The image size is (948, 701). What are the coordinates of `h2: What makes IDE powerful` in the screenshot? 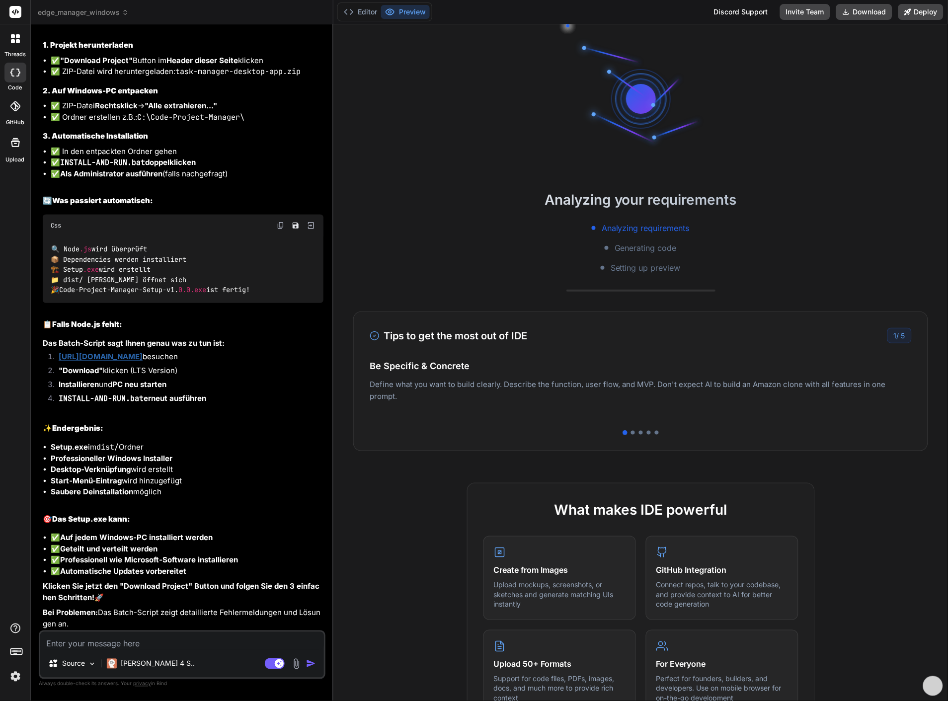 It's located at (641, 510).